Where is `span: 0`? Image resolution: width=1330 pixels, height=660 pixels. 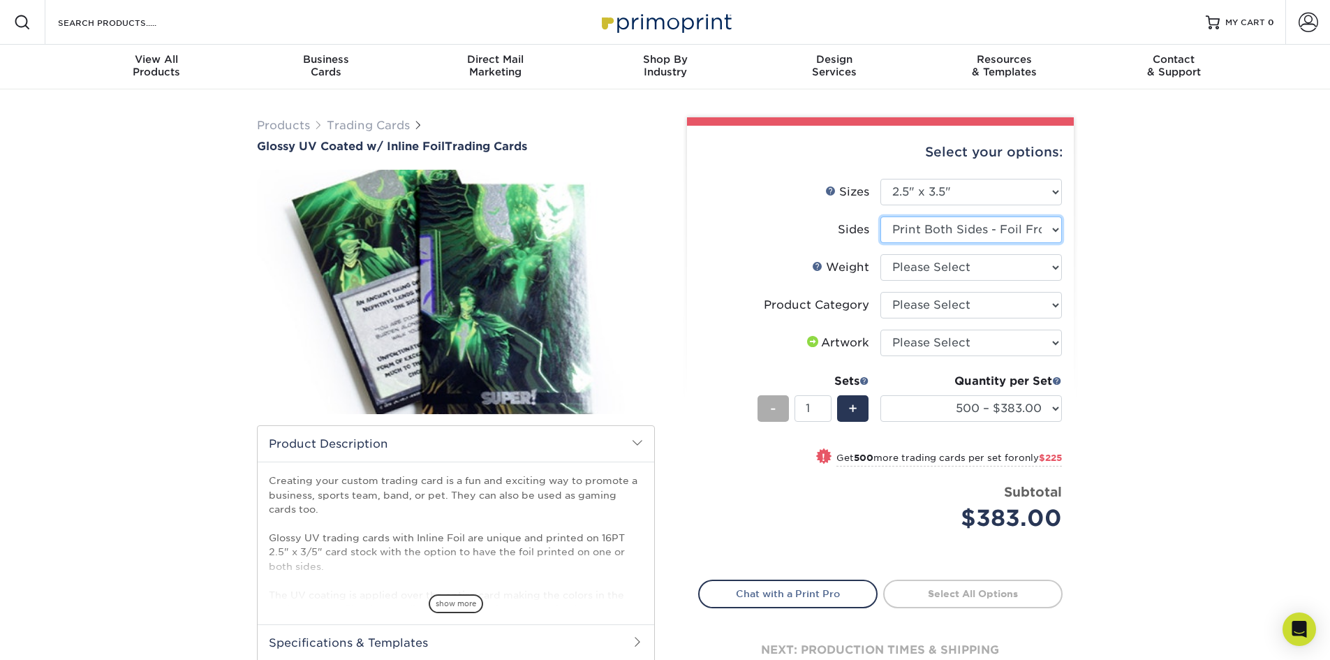
span: 0 is located at coordinates (1271, 22).